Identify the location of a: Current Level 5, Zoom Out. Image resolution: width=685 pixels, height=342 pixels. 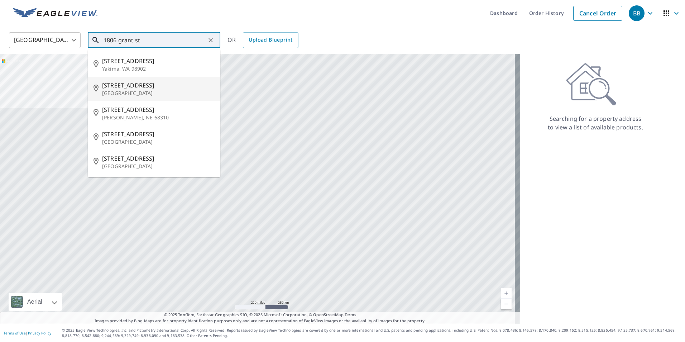
(506, 304).